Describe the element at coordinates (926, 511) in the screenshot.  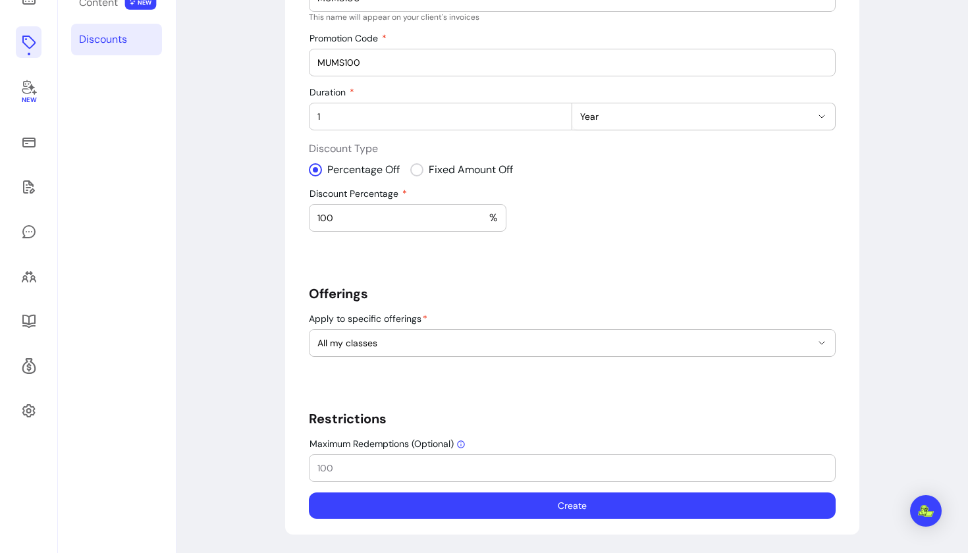
I see `div: Open Intercom Messenger` at that location.